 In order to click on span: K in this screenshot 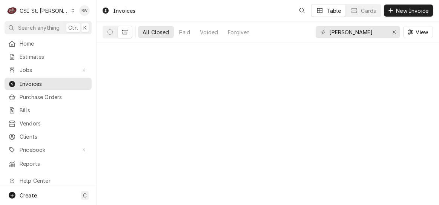, I will do `click(85, 28)`.